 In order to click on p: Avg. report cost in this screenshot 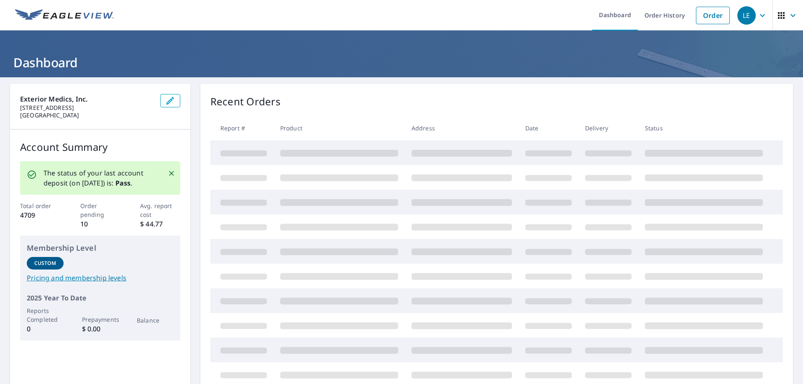, I will do `click(160, 210)`.